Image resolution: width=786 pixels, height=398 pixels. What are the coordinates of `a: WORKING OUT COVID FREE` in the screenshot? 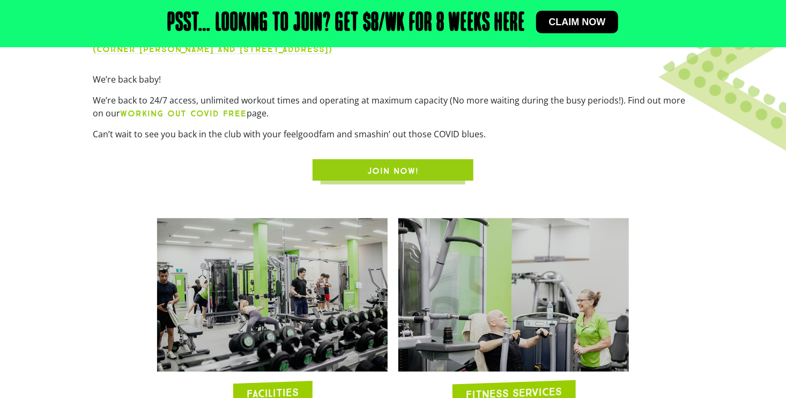 It's located at (183, 113).